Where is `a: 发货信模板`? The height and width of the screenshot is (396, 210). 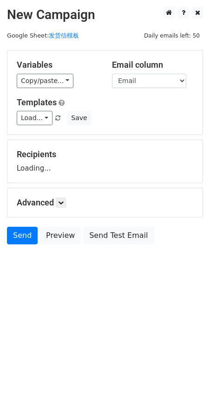 a: 发货信模板 is located at coordinates (64, 35).